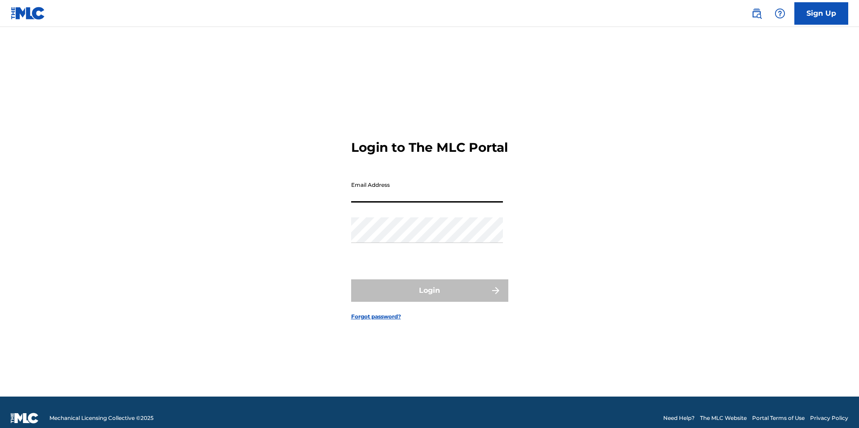 The width and height of the screenshot is (859, 428). I want to click on h3: Login to The MLC Portal, so click(429, 147).